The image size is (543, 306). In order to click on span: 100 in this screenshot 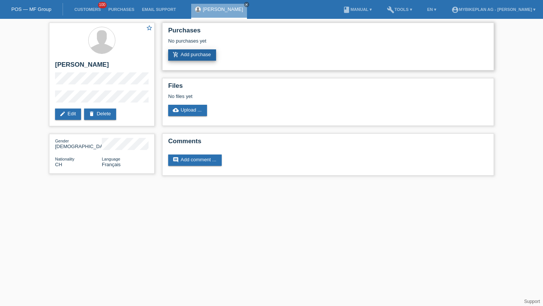, I will do `click(103, 5)`.